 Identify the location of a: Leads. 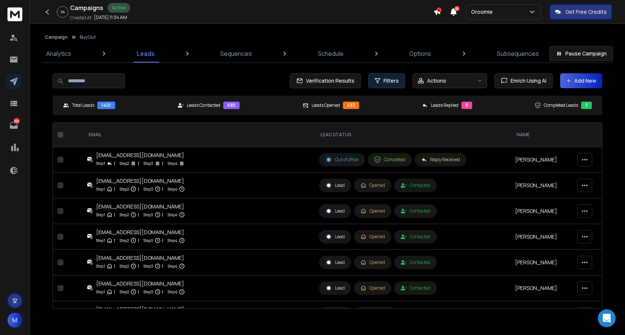
(146, 54).